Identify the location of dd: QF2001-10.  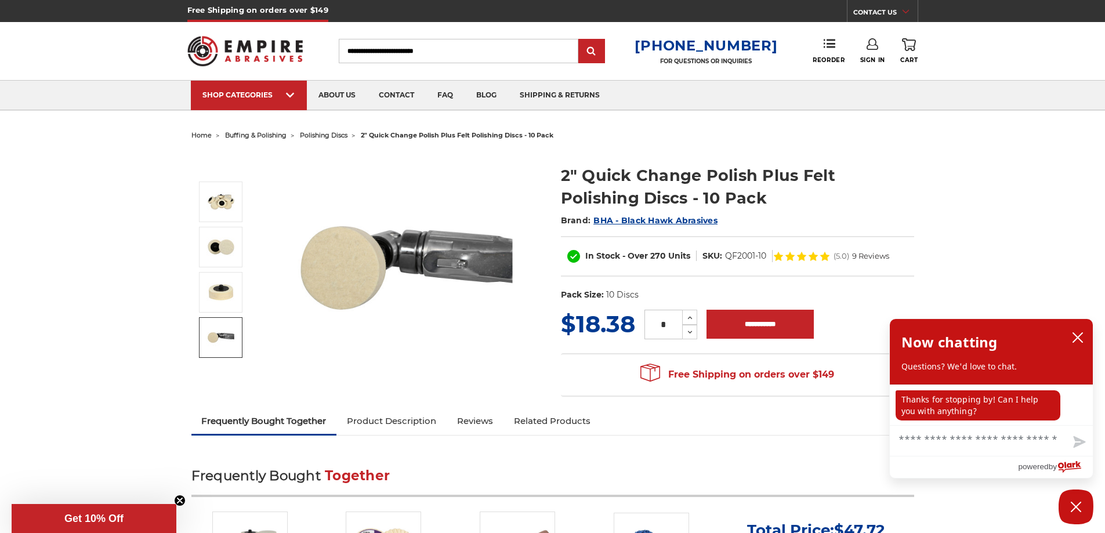
(745, 256).